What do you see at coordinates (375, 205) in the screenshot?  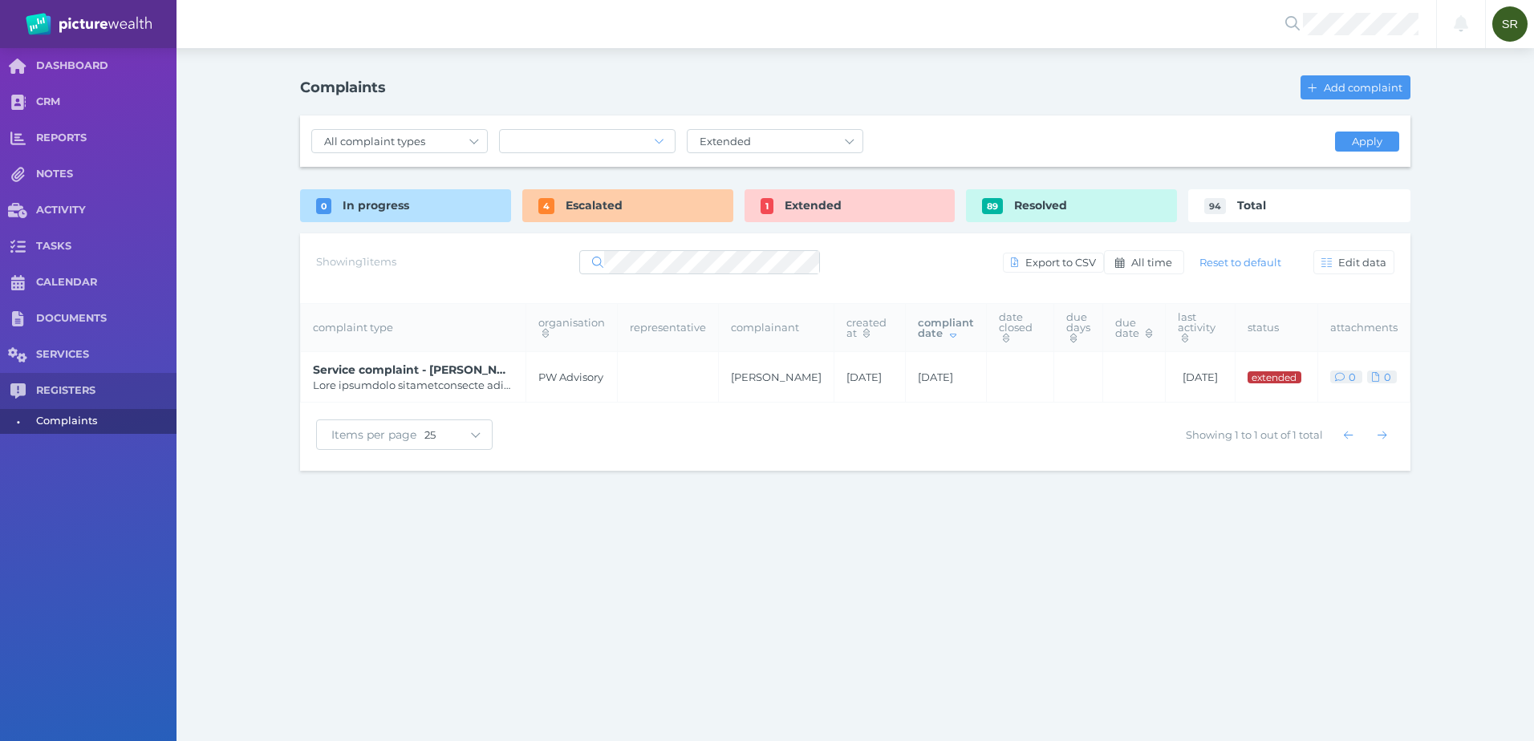 I see `span: In progress` at bounding box center [375, 205].